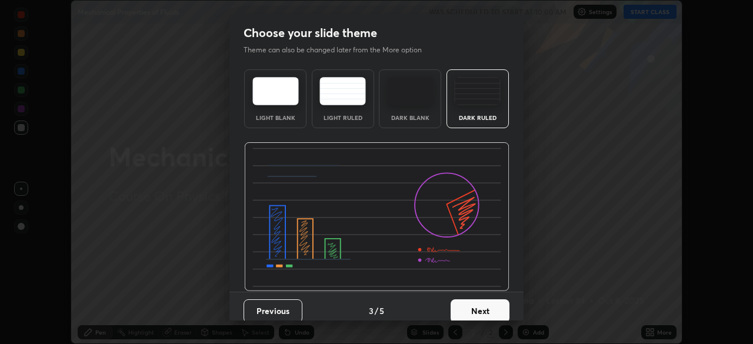  I want to click on button: Previous, so click(273, 311).